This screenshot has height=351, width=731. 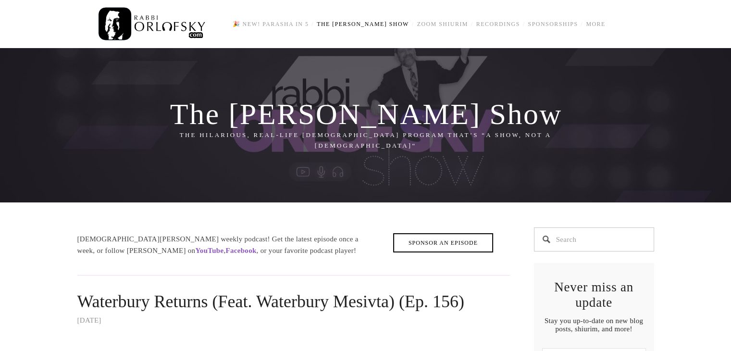 I want to click on div: Sponsor an Episode, so click(x=443, y=243).